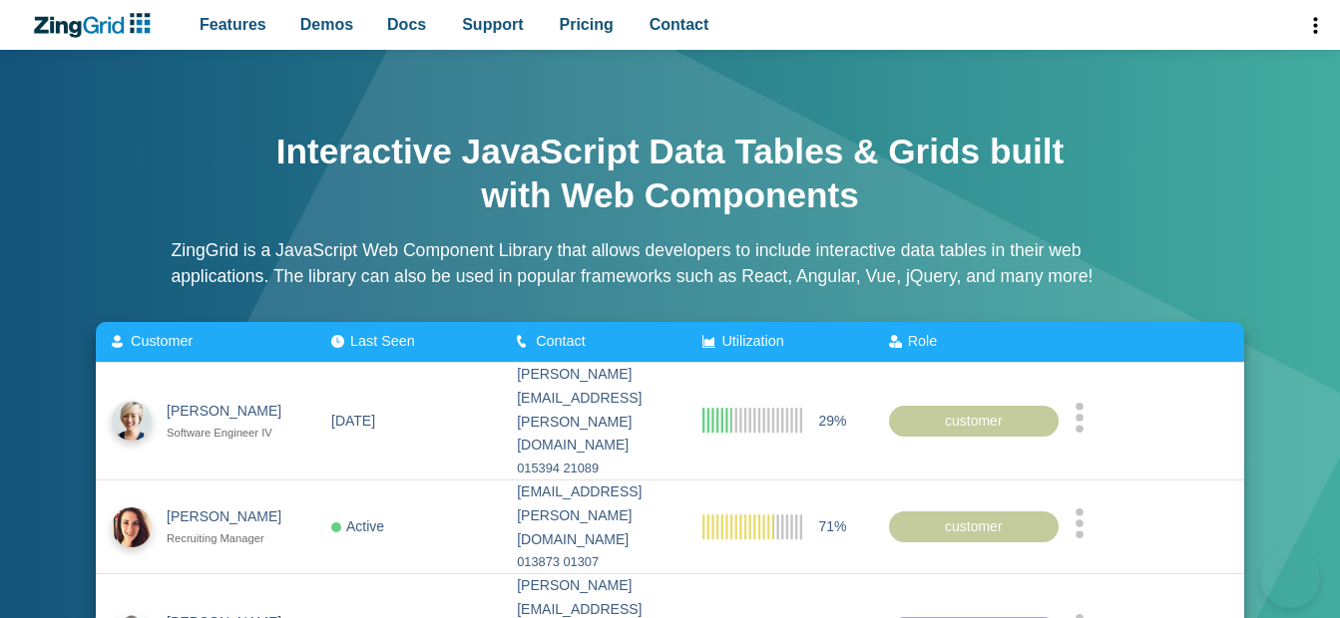 Image resolution: width=1340 pixels, height=618 pixels. What do you see at coordinates (832, 527) in the screenshot?
I see `span: 71%` at bounding box center [832, 527].